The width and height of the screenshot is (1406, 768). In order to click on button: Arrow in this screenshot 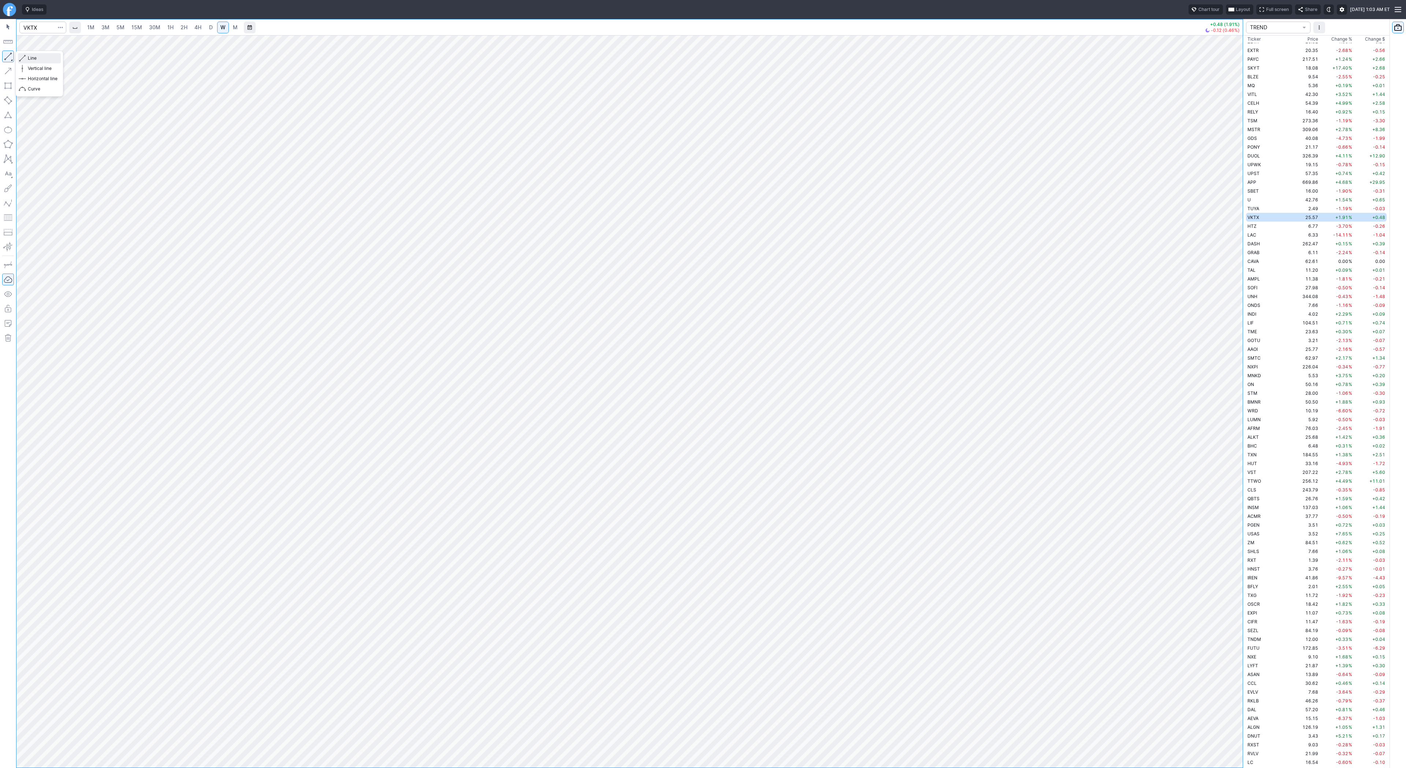, I will do `click(8, 71)`.